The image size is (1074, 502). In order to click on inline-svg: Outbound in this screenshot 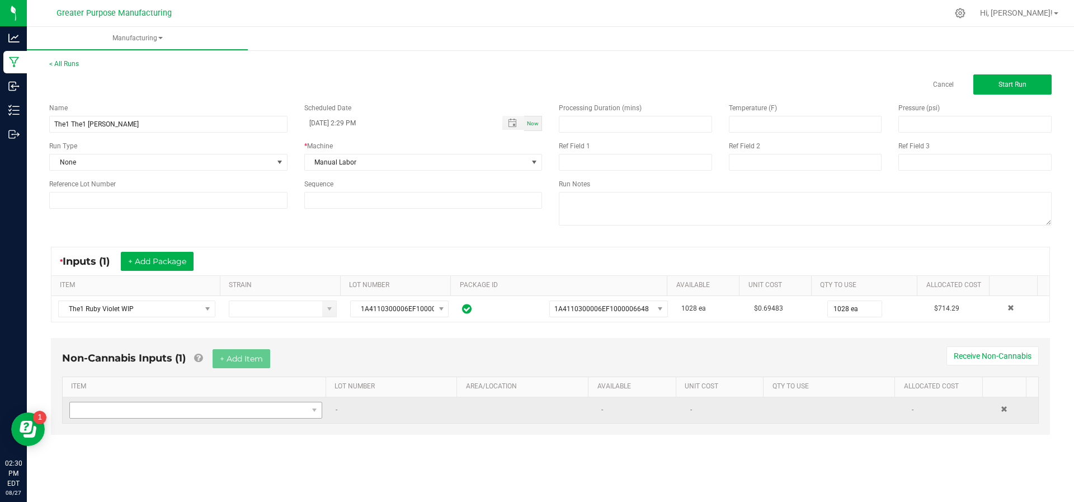, I will do `click(14, 134)`.